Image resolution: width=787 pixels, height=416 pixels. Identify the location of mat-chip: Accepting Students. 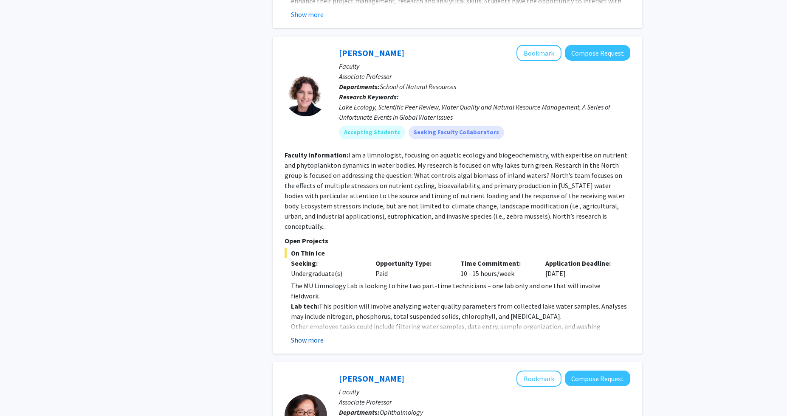
(372, 133).